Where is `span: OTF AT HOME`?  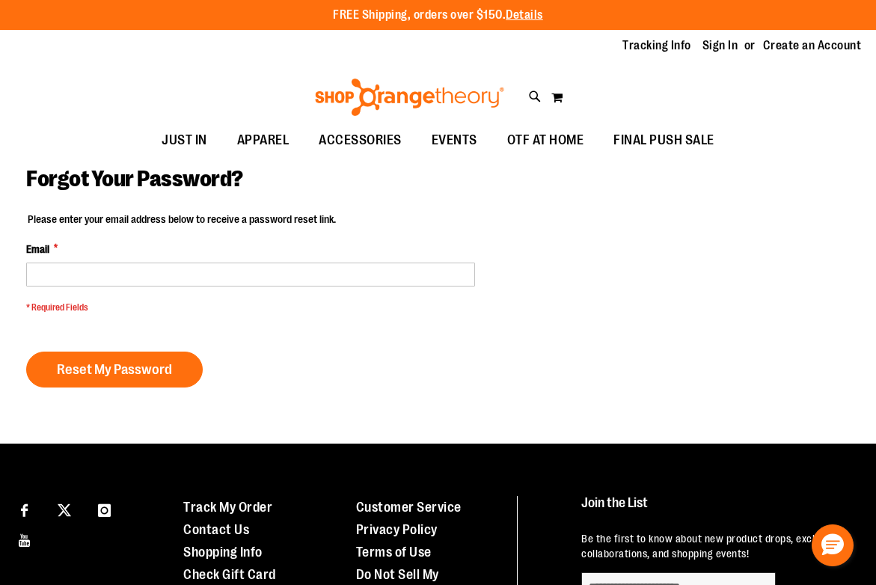 span: OTF AT HOME is located at coordinates (545, 140).